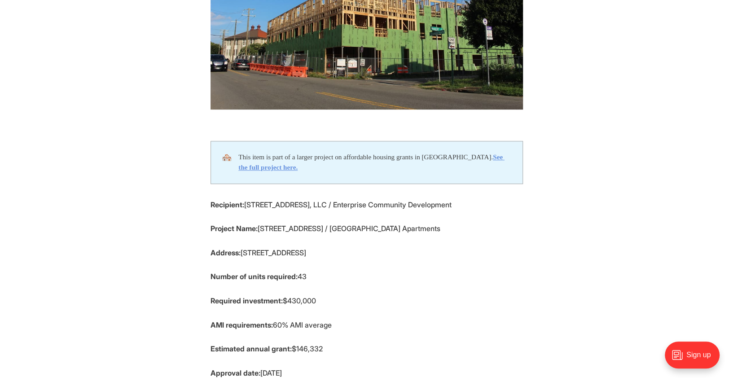  What do you see at coordinates (371, 162) in the screenshot?
I see `strong: See the full project here.` at bounding box center [371, 162].